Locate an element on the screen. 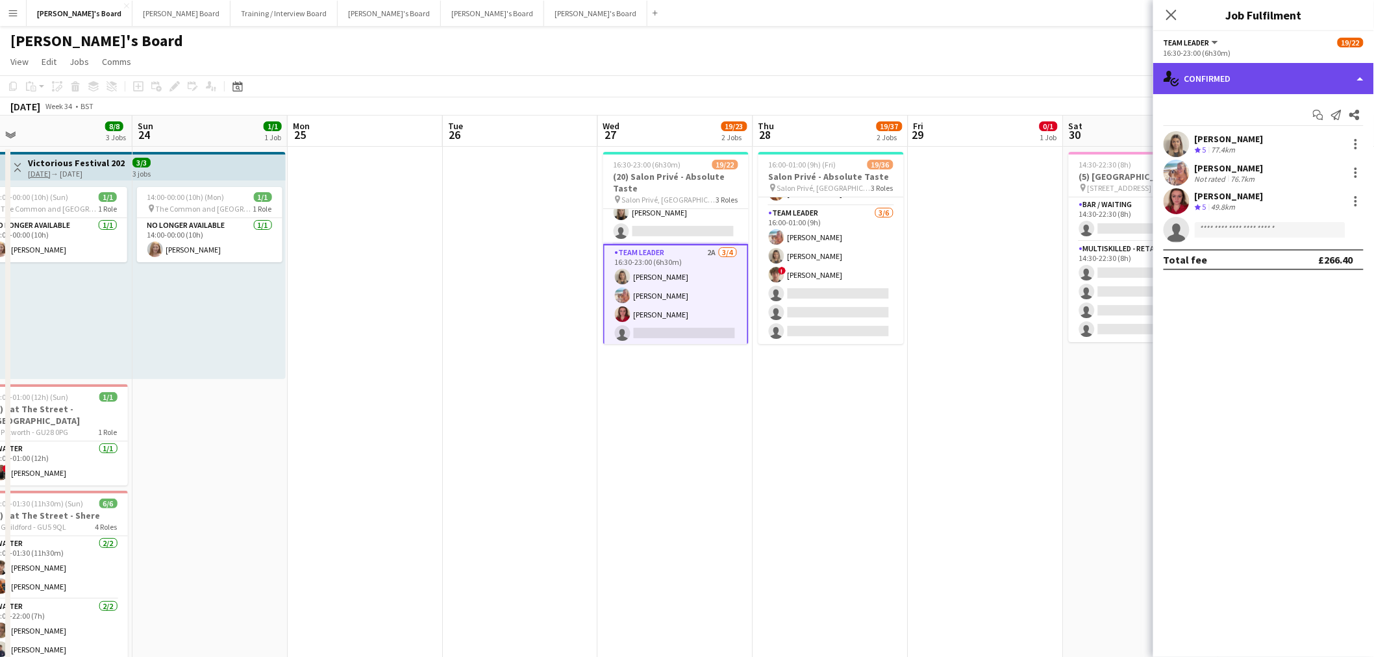 The image size is (1374, 657). span: Petworth - GU28 0PG is located at coordinates (35, 432).